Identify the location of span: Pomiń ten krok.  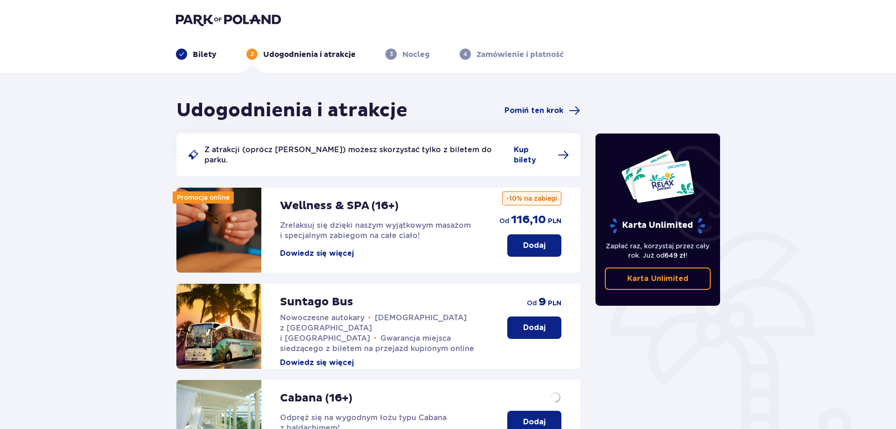
(534, 111).